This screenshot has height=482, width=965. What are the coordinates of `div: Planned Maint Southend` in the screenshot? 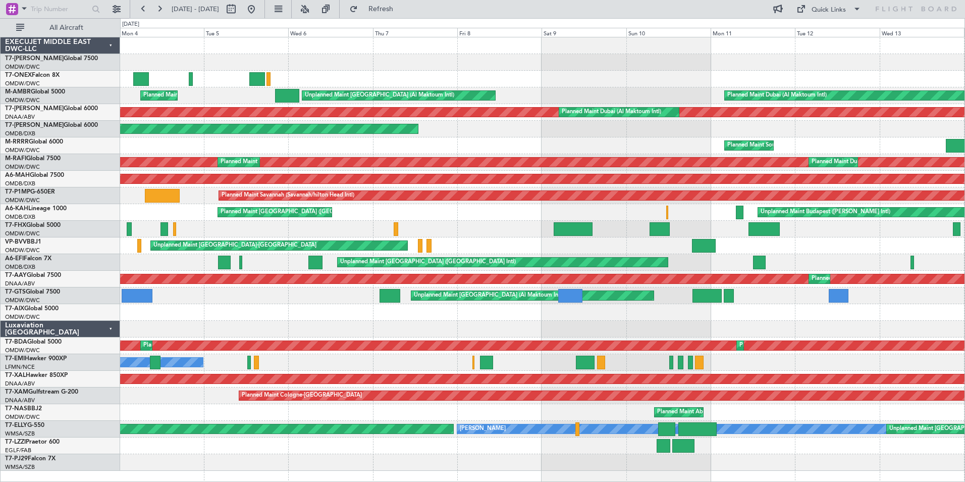 It's located at (759, 145).